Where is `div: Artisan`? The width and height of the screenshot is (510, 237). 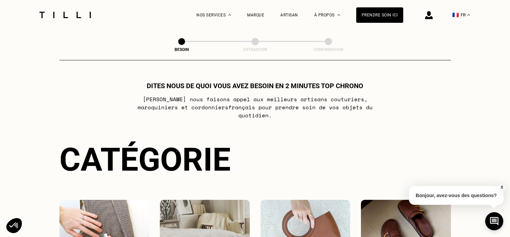 div: Artisan is located at coordinates (289, 15).